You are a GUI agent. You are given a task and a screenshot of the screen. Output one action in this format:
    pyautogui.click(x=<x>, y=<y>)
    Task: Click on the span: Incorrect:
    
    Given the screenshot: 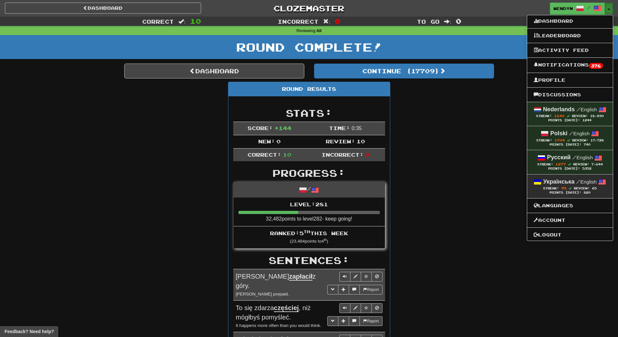 What is the action you would take?
    pyautogui.click(x=343, y=155)
    